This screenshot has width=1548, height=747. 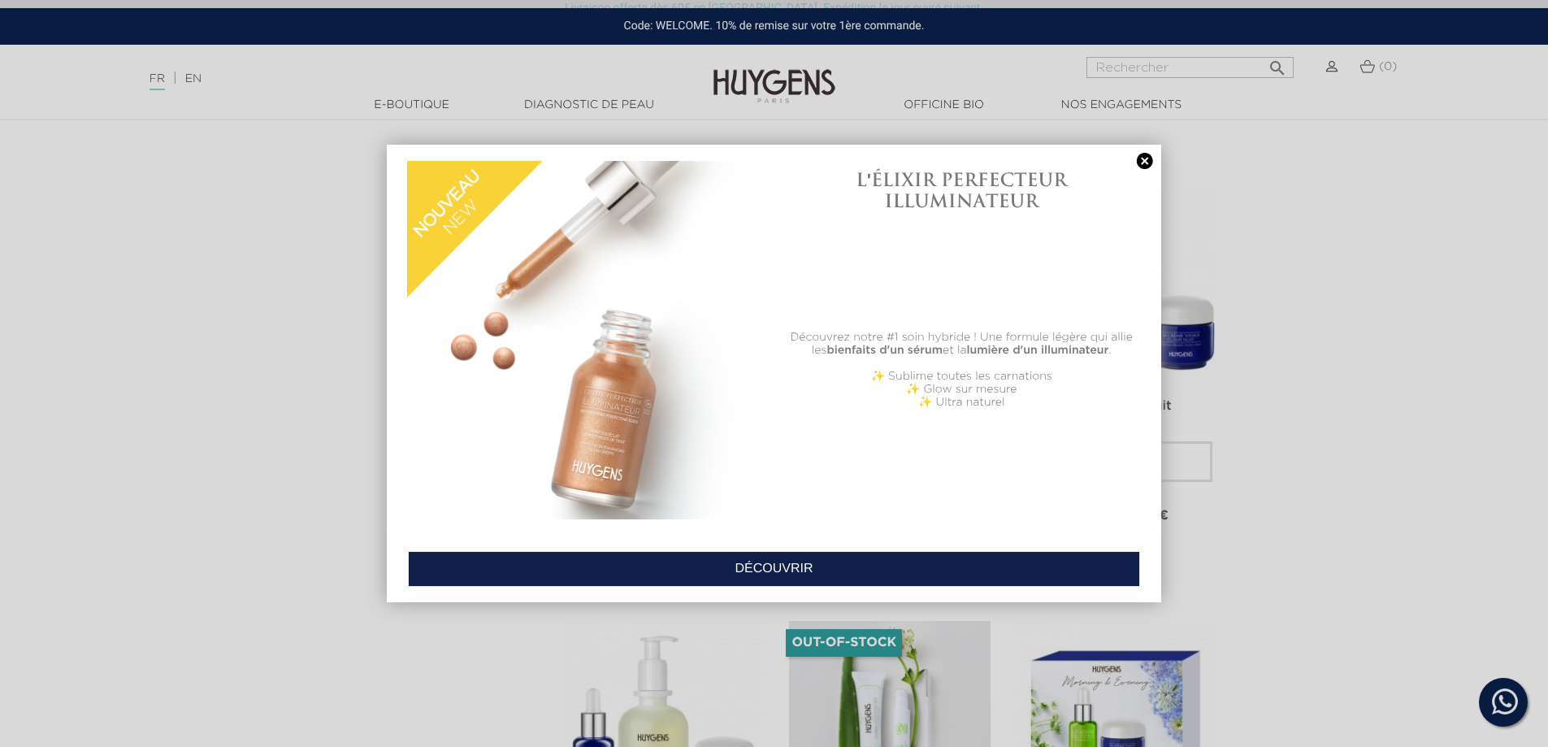 What do you see at coordinates (1038, 350) in the screenshot?
I see `b: lumière d'un illuminateur` at bounding box center [1038, 350].